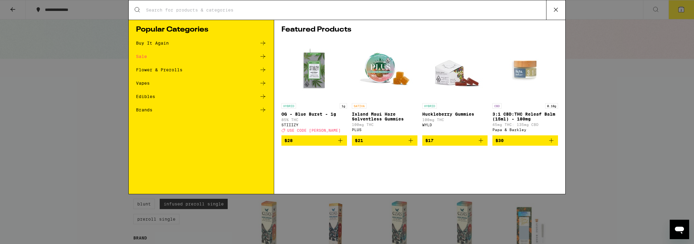  Describe the element at coordinates (201, 30) in the screenshot. I see `h1: Popular Categories` at that location.